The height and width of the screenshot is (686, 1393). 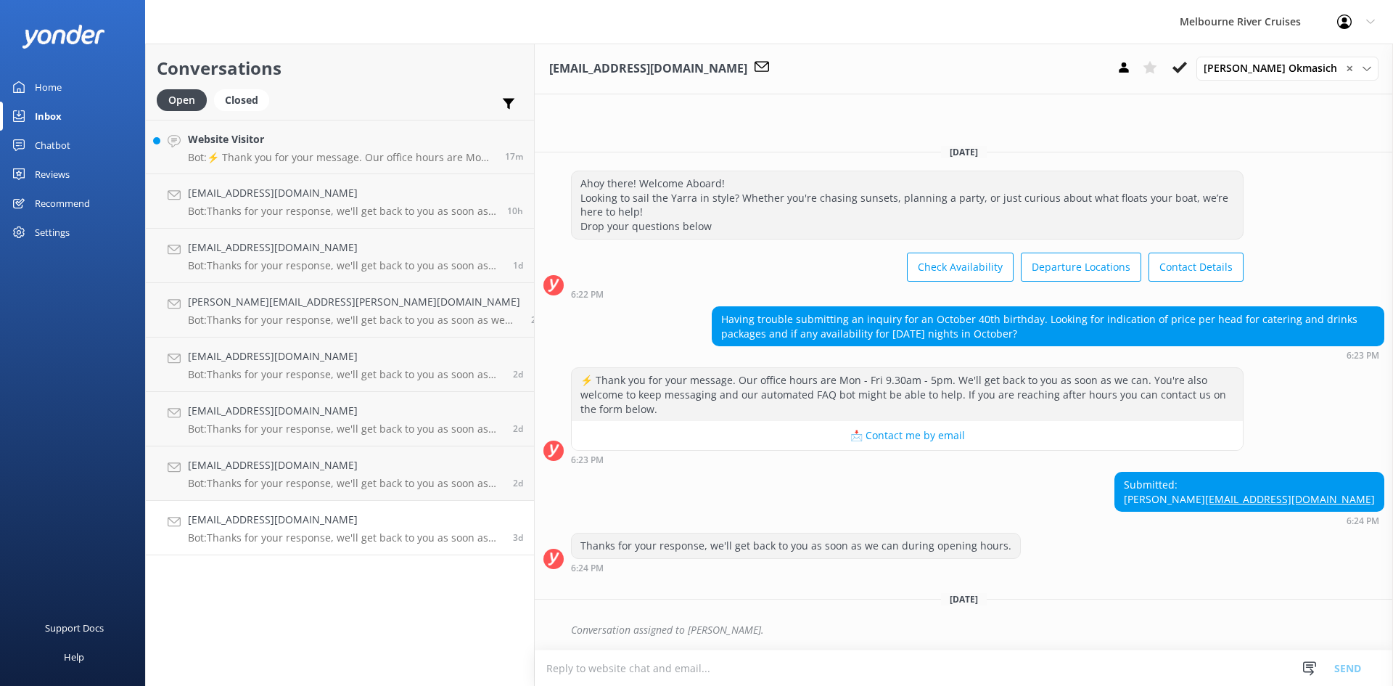 What do you see at coordinates (518, 428) in the screenshot?
I see `span: Sep 12 2025 04:37pm (UTC +10:00) Australia/Sydney` at bounding box center [518, 428].